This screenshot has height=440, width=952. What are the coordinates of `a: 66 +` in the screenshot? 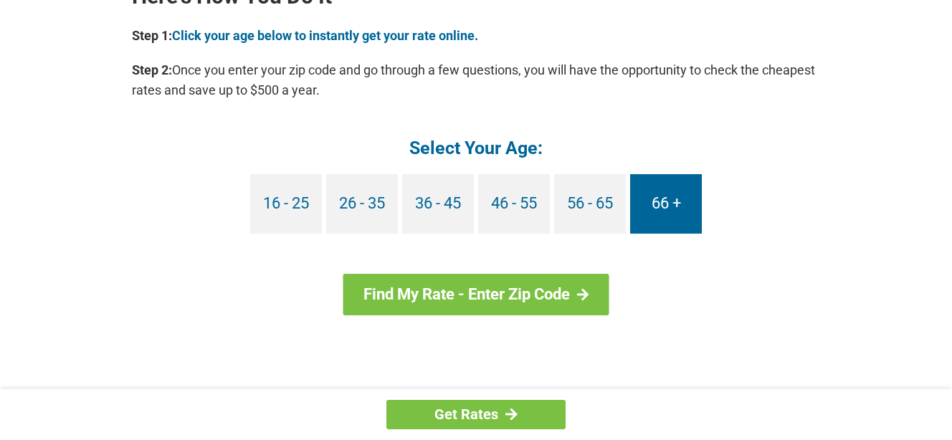 It's located at (666, 204).